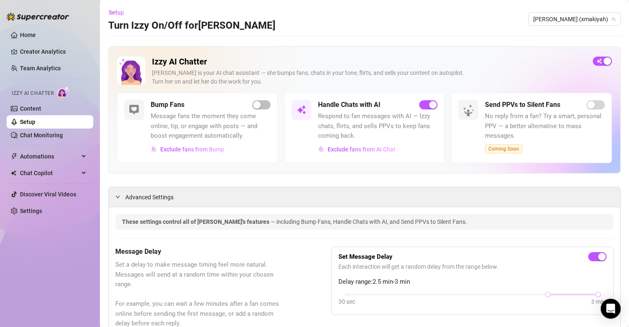  What do you see at coordinates (369, 222) in the screenshot?
I see `span: — including Bump Fans, Handle Chats with AI, and Send PPVs to Silent Fans.` at bounding box center [369, 222].